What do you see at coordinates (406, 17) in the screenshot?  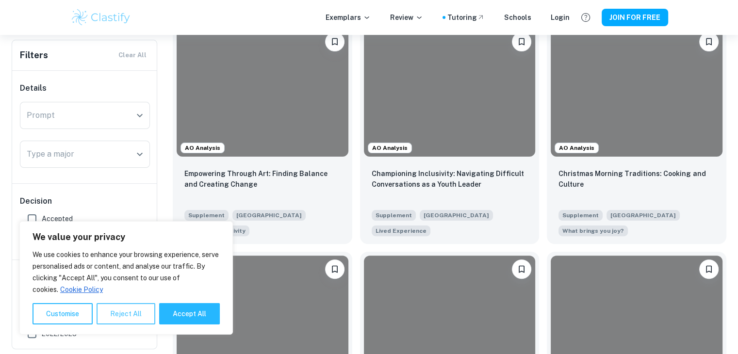 I see `p: Review` at bounding box center [406, 17].